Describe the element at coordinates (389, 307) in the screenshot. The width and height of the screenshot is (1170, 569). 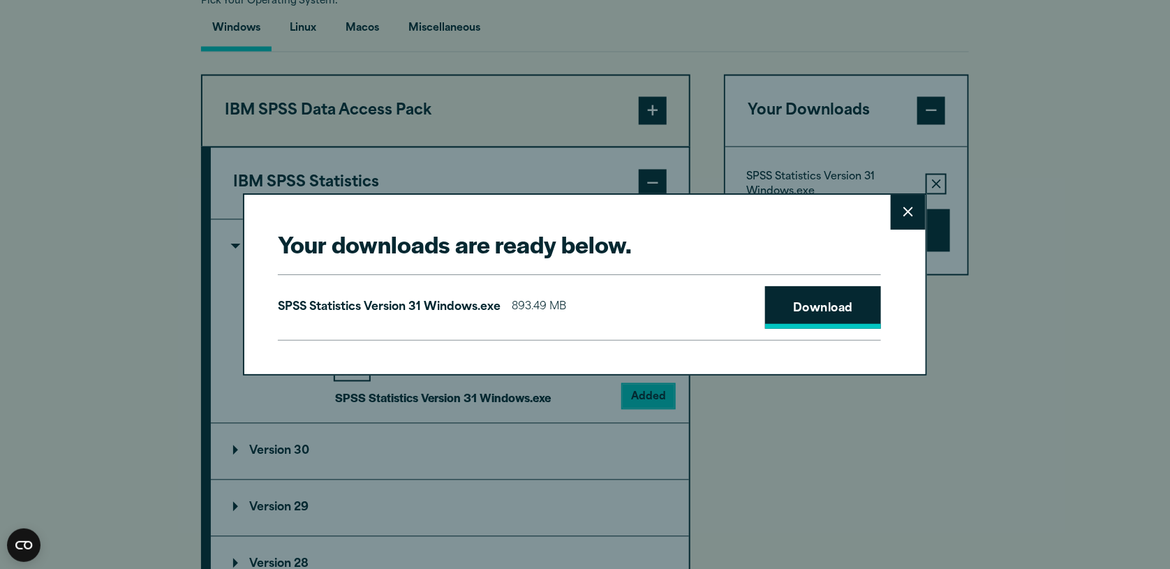
I see `p: SPSS Statistics Version 31 Windows.exe` at that location.